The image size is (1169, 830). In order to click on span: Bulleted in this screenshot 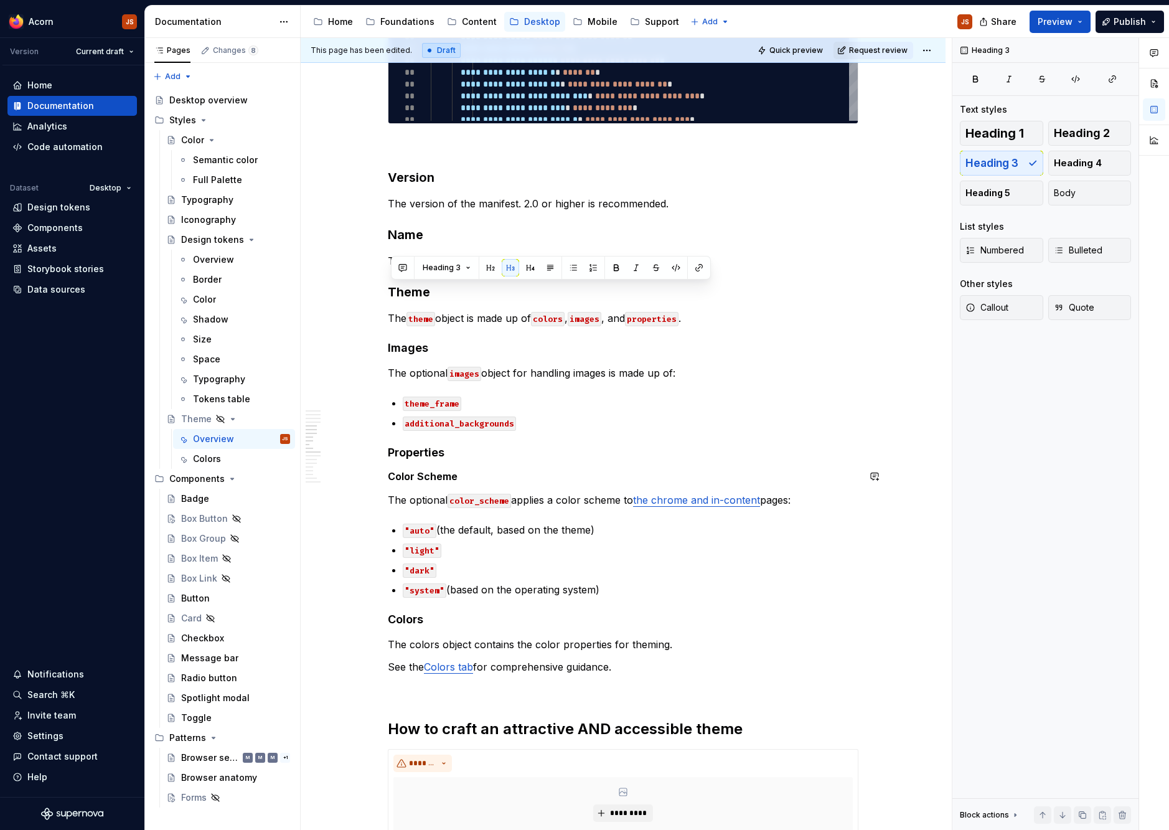, I will do `click(1078, 250)`.